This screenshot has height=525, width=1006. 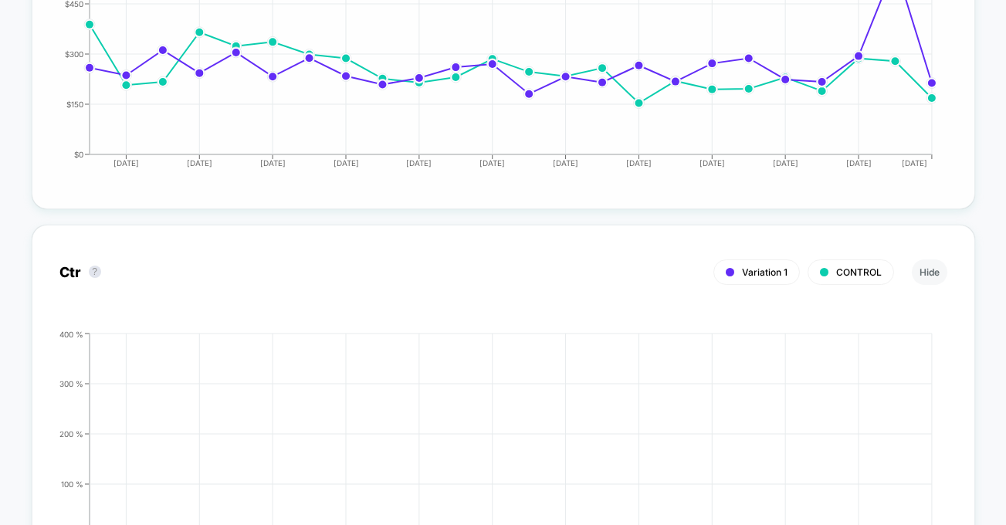 What do you see at coordinates (79, 154) in the screenshot?
I see `tspan: $0` at bounding box center [79, 154].